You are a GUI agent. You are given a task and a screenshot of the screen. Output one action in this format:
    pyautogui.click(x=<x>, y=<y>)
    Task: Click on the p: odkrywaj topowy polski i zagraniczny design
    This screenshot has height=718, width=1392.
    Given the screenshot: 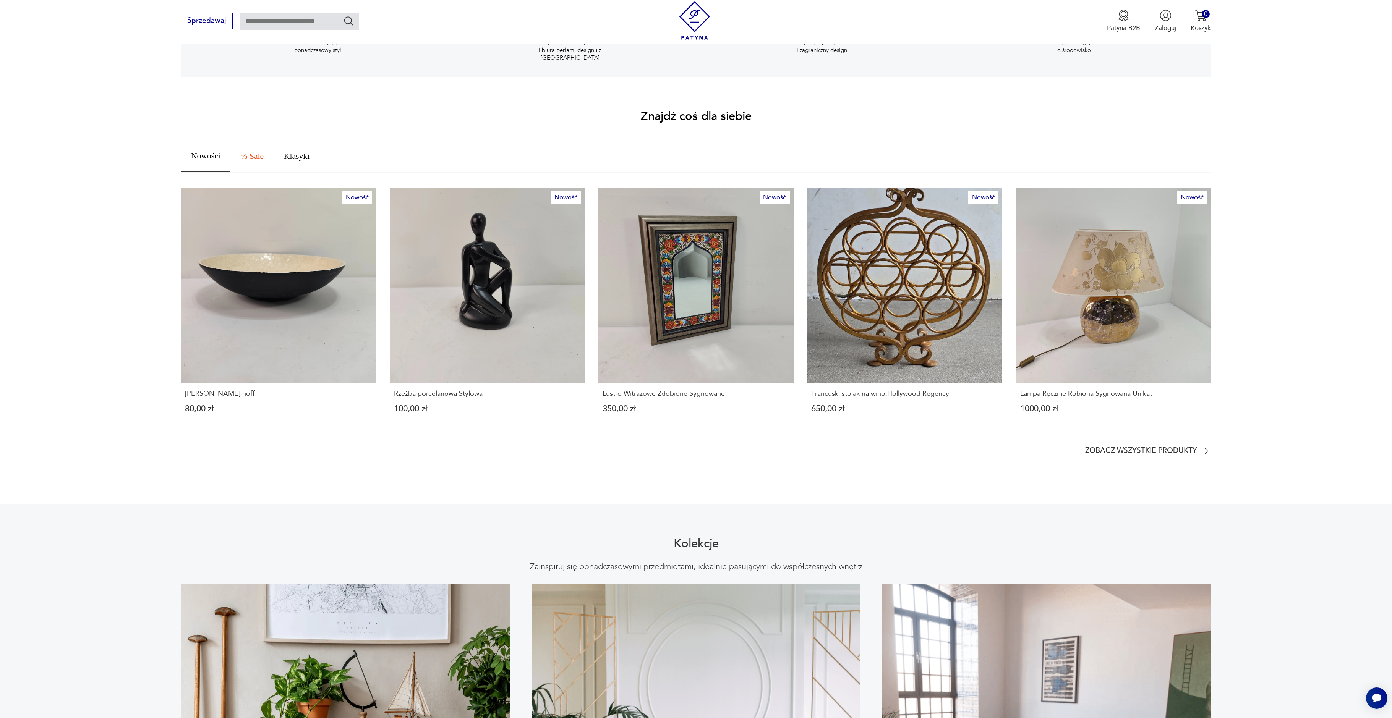 What is the action you would take?
    pyautogui.click(x=822, y=46)
    